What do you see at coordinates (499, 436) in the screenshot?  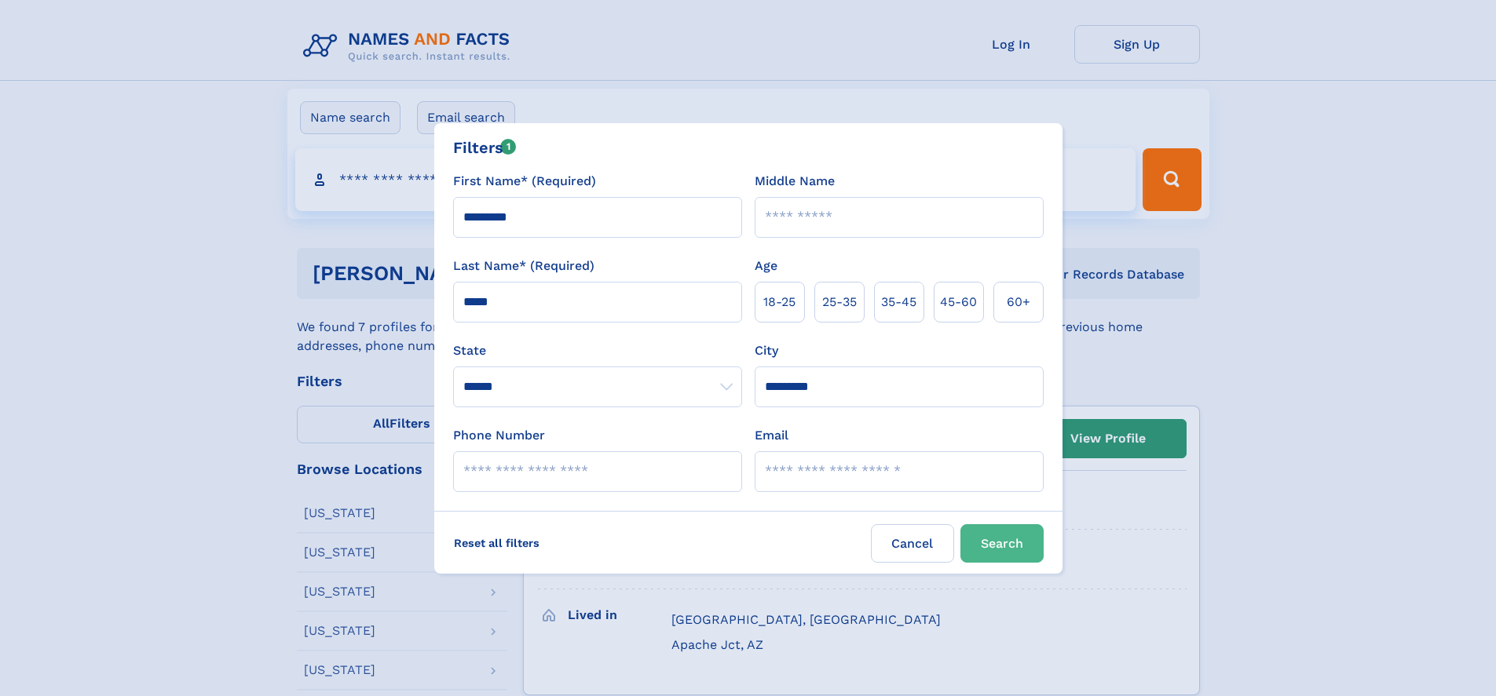 I see `label: Phone Number` at bounding box center [499, 436].